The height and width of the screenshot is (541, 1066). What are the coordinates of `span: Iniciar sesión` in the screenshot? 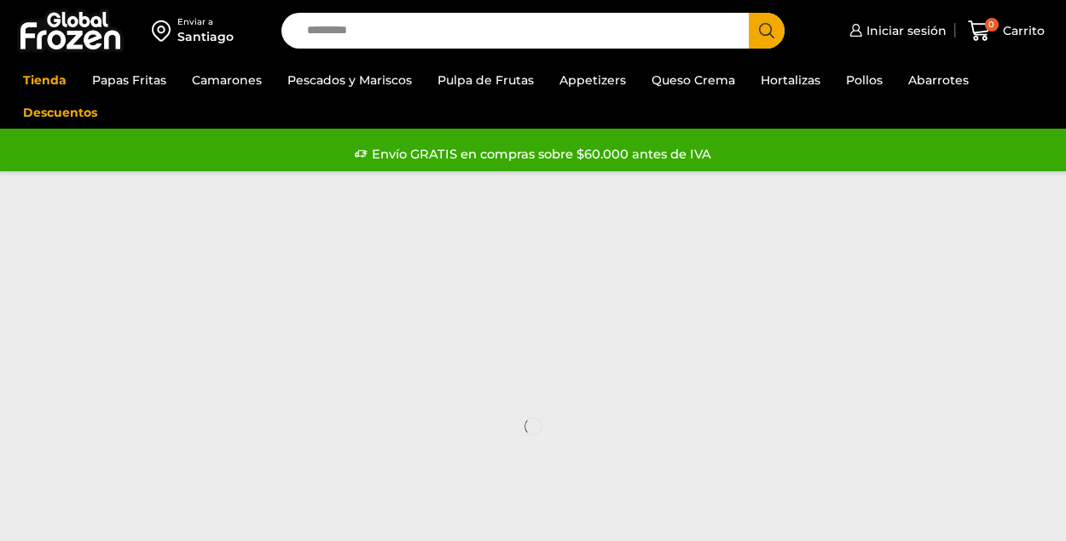 It's located at (904, 31).